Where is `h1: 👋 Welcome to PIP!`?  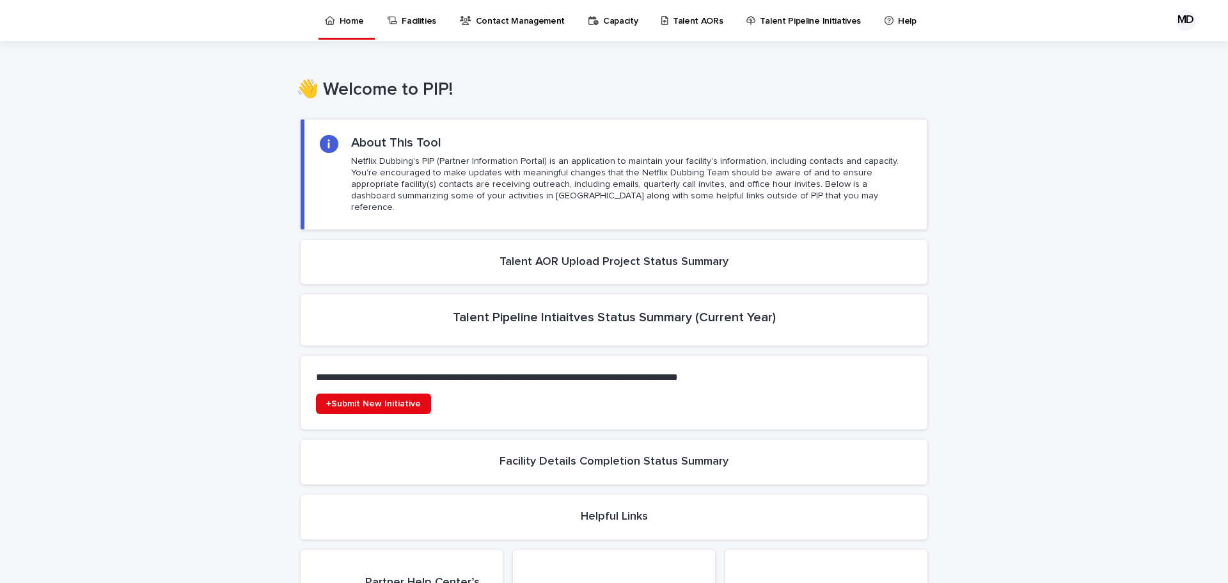 h1: 👋 Welcome to PIP! is located at coordinates (610, 90).